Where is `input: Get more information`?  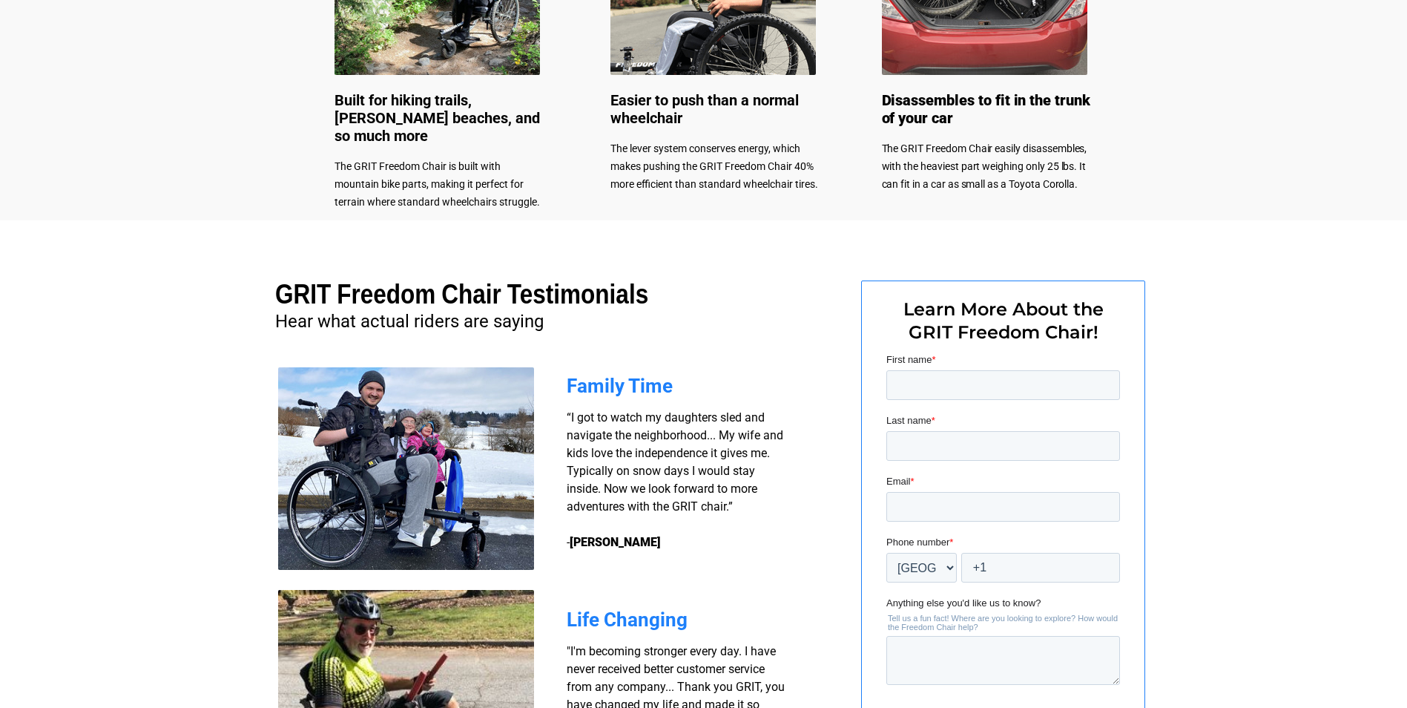
input: Get more information is located at coordinates (116, 372).